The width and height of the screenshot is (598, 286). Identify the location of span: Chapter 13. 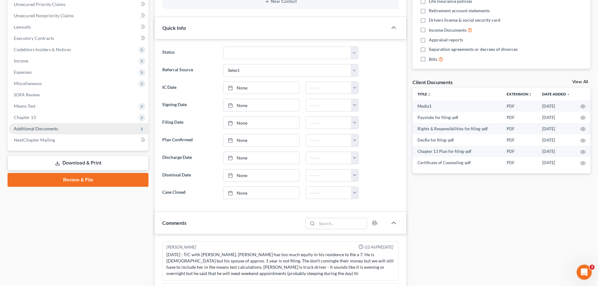
(25, 117).